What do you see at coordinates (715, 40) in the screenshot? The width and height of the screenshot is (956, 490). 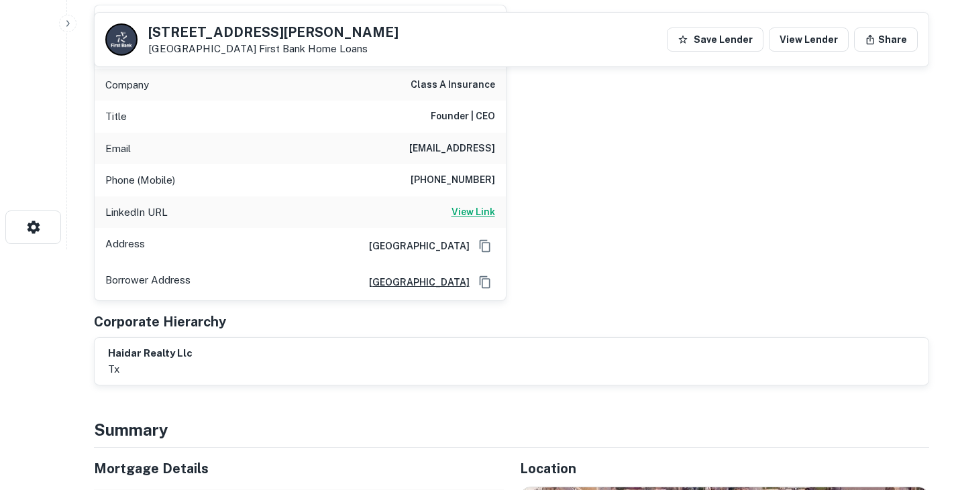 I see `button: Save Lender` at bounding box center [715, 40].